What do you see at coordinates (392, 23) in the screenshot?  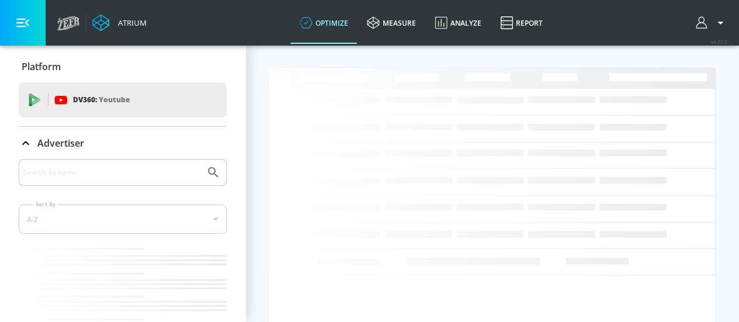 I see `a: measure` at bounding box center [392, 23].